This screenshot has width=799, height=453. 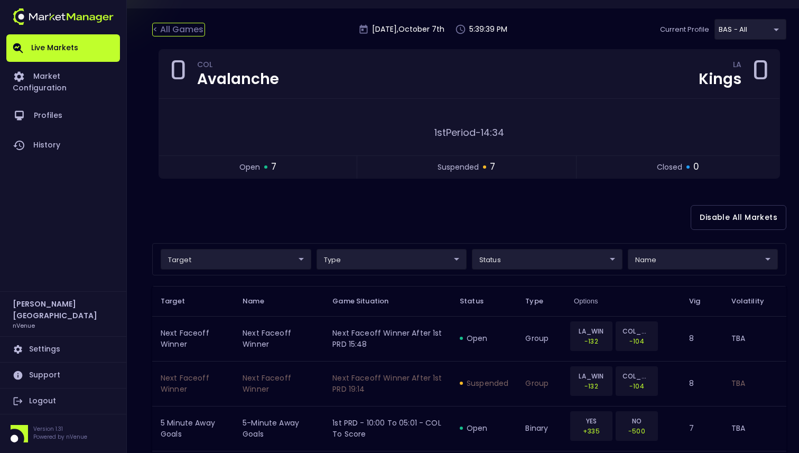 What do you see at coordinates (488, 29) in the screenshot?
I see `p: 5:39:39 PM` at bounding box center [488, 29].